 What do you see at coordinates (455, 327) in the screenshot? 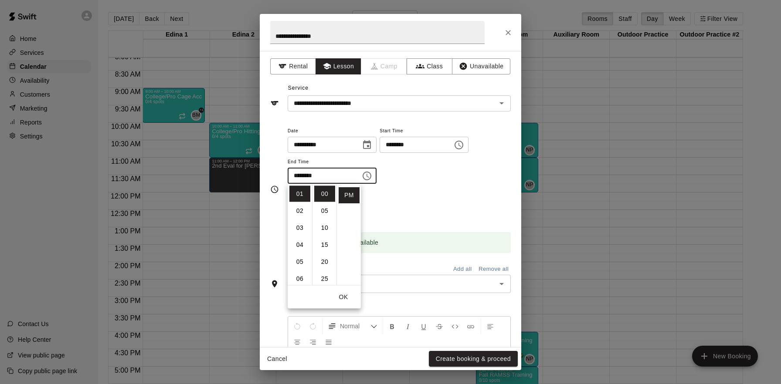
I see `button: Insert Code` at bounding box center [455, 327].